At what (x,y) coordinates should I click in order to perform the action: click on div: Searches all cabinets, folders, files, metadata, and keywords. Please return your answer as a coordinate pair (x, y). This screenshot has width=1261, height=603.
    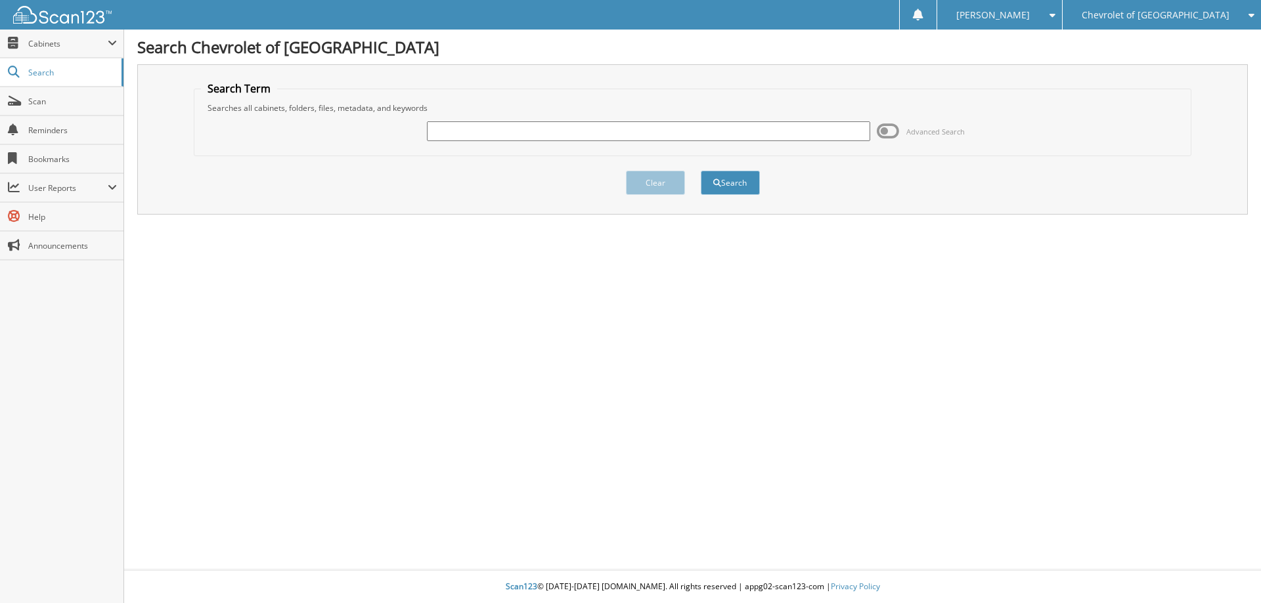
    Looking at the image, I should click on (693, 108).